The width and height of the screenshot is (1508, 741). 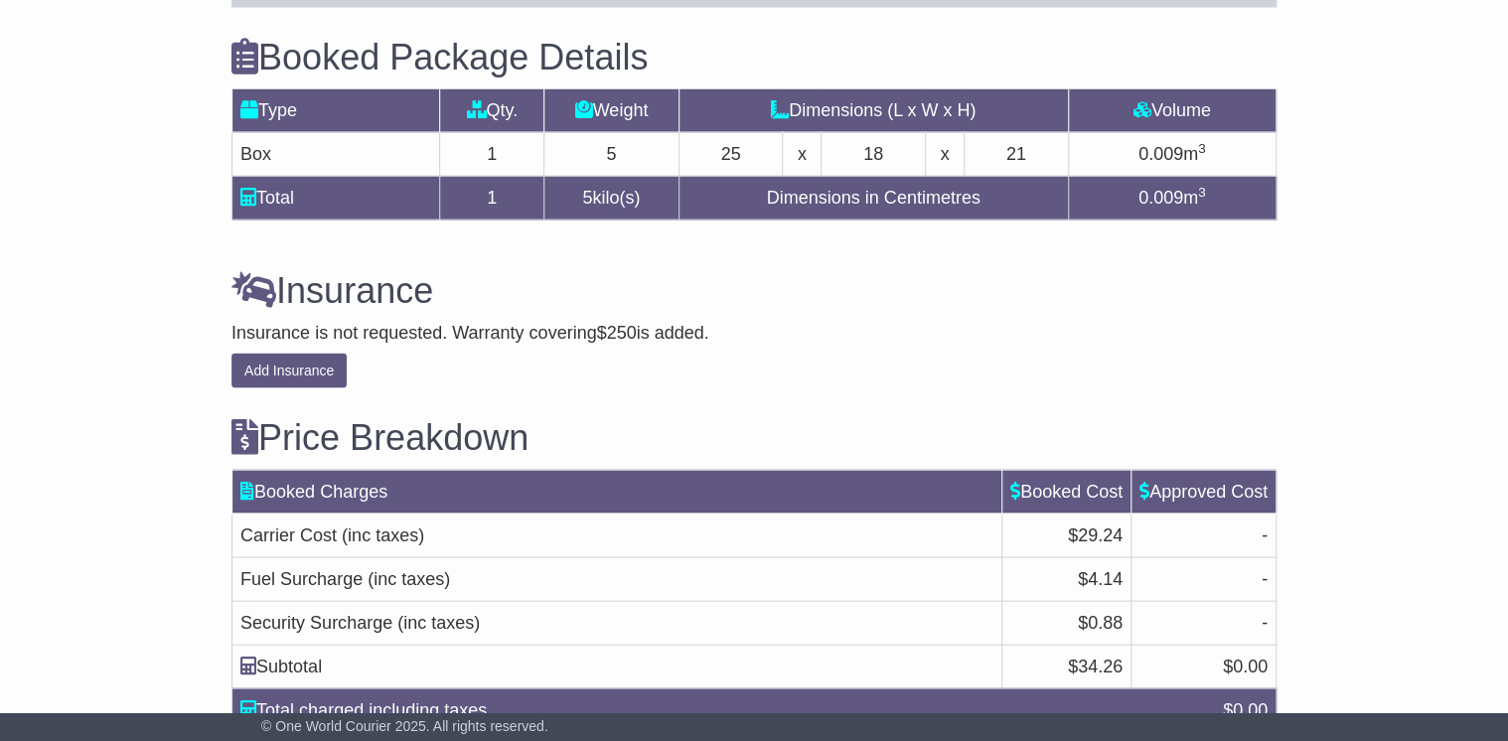 I want to click on td: Dimensions (L x W x H), so click(x=873, y=110).